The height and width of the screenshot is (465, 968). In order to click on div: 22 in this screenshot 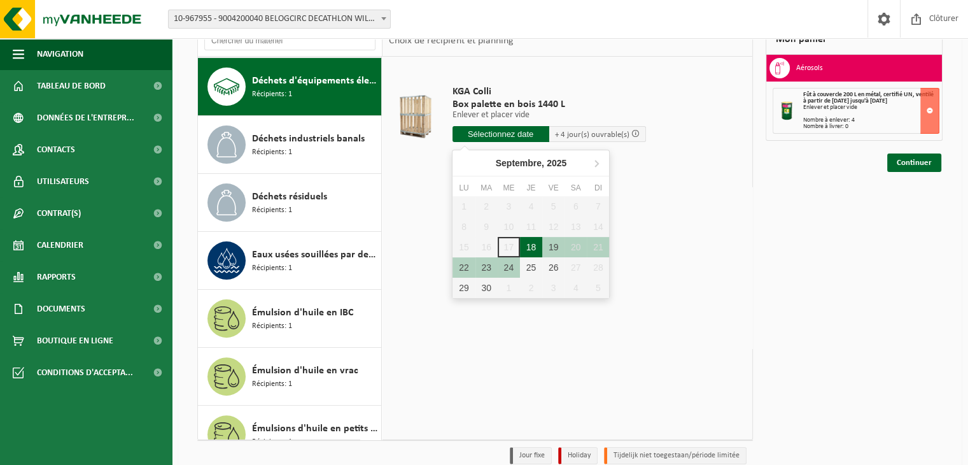, I will do `click(463, 267)`.